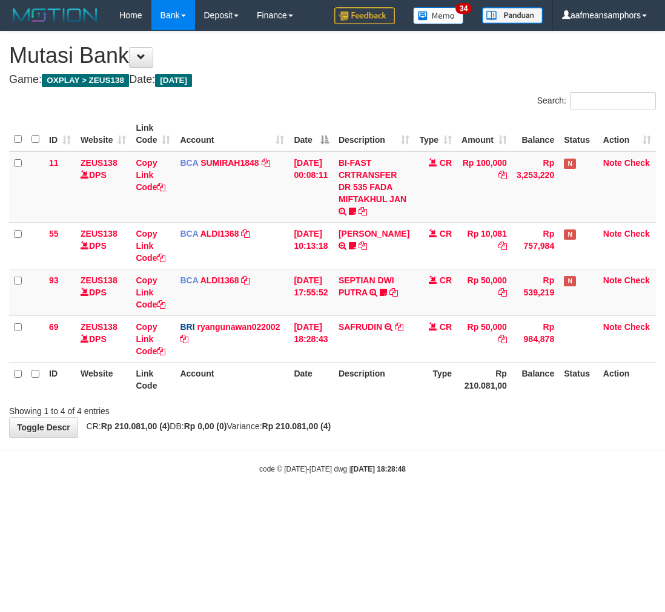 This screenshot has height=612, width=665. What do you see at coordinates (54, 163) in the screenshot?
I see `span: 11` at bounding box center [54, 163].